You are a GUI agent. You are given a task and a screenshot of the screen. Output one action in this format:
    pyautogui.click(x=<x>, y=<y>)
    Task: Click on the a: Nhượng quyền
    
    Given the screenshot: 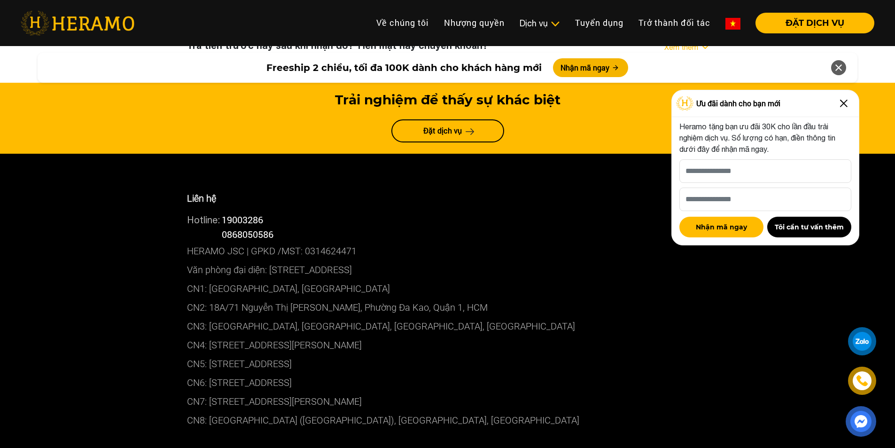 What is the action you would take?
    pyautogui.click(x=474, y=23)
    